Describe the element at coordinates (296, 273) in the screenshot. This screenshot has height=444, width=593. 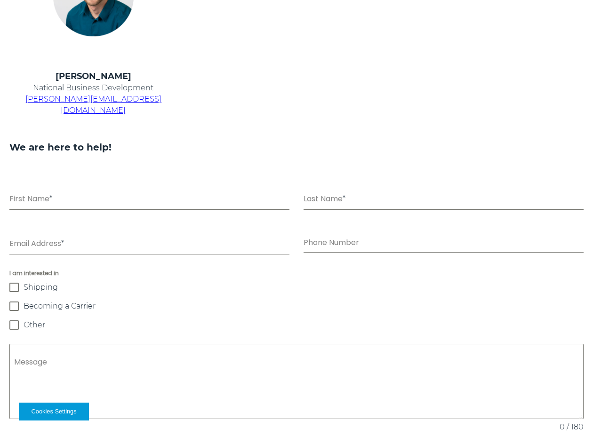
I see `span: I am interested in` at that location.